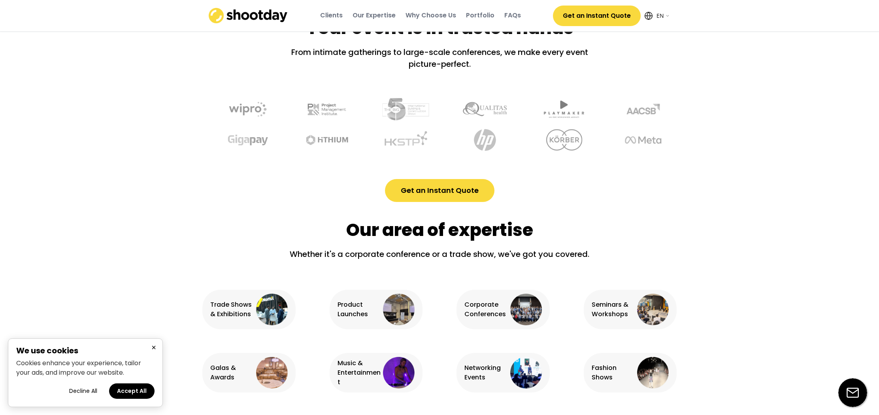 This screenshot has height=415, width=879. I want to click on div: Whether it's a corporate conference or a trade show, we've got you covered., so click(439, 257).